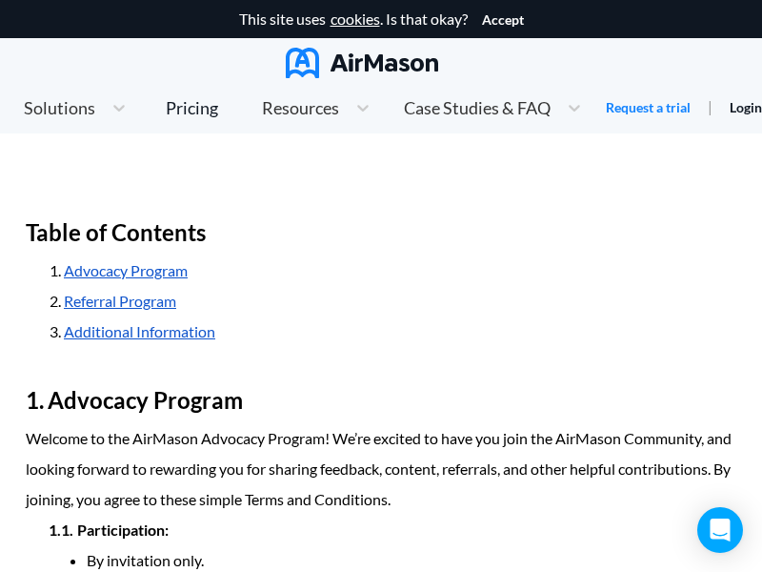  I want to click on p: Welcome to the AirMason Advocacy Program! We’re excited to have you join the AirMason Community, ..., so click(381, 469).